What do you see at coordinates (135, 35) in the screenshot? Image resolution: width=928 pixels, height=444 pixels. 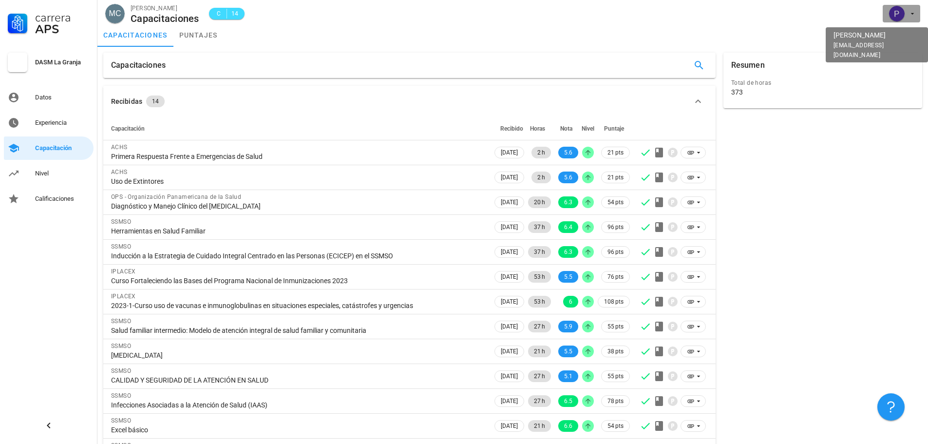 I see `a: capacitaciones` at bounding box center [135, 35].